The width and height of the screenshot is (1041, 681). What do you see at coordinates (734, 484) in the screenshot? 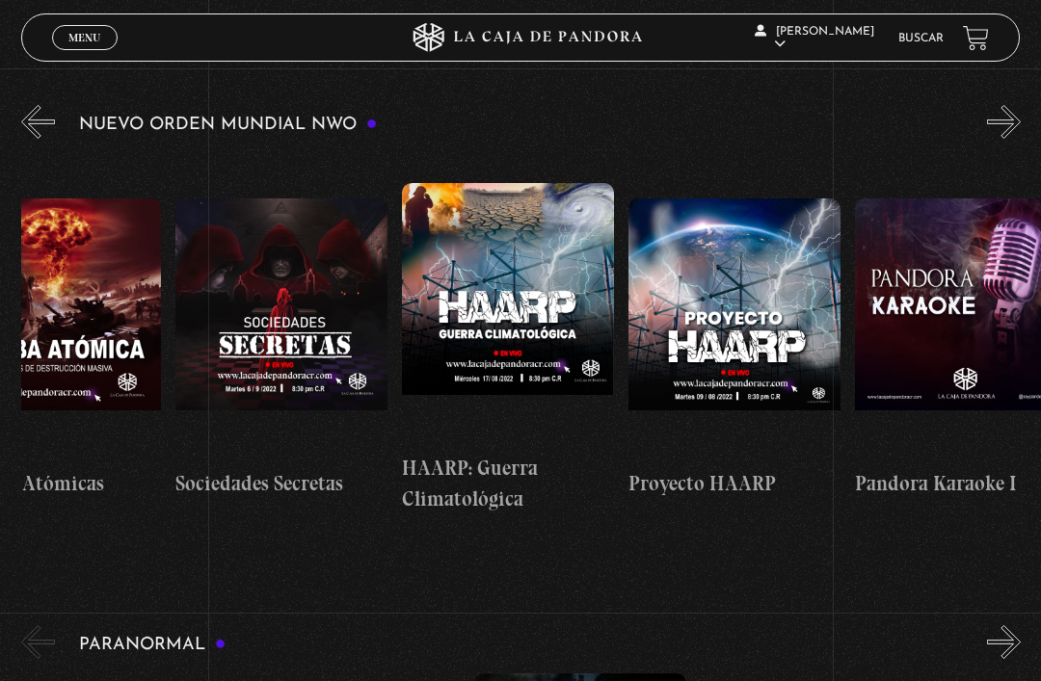
I see `h4: Proyecto HAARP` at bounding box center [734, 484].